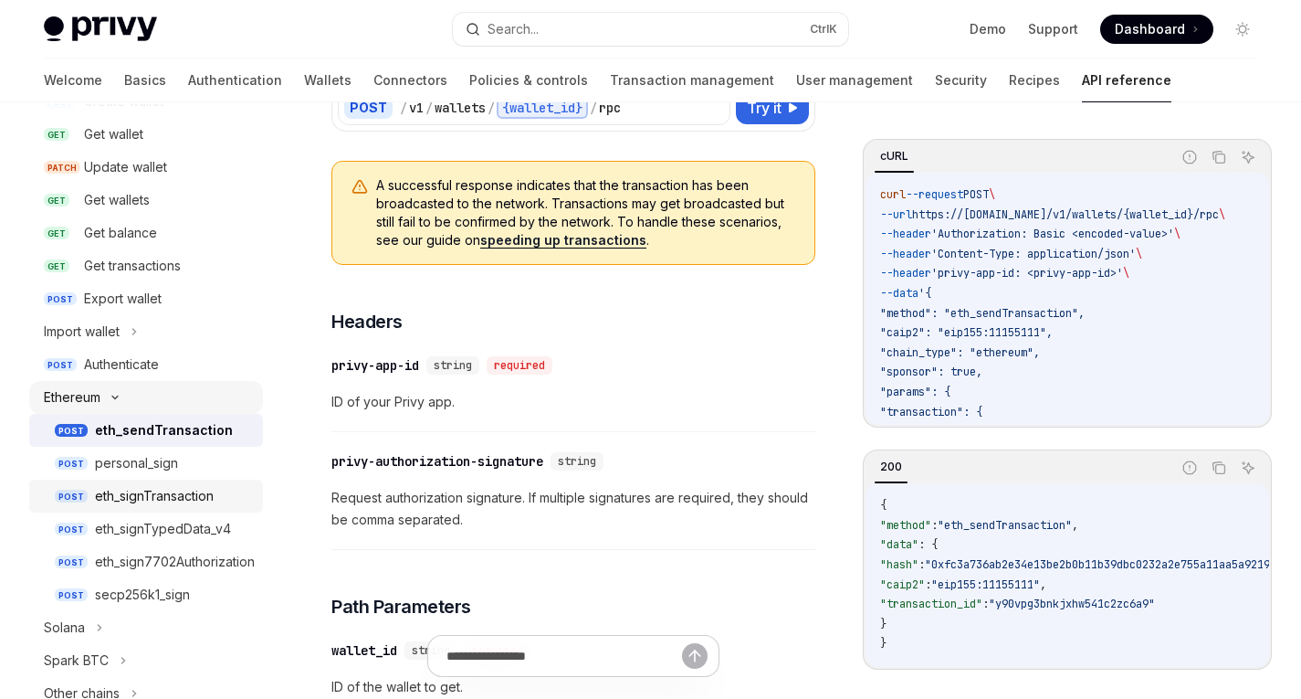 This screenshot has height=699, width=1301. I want to click on div: required, so click(520, 365).